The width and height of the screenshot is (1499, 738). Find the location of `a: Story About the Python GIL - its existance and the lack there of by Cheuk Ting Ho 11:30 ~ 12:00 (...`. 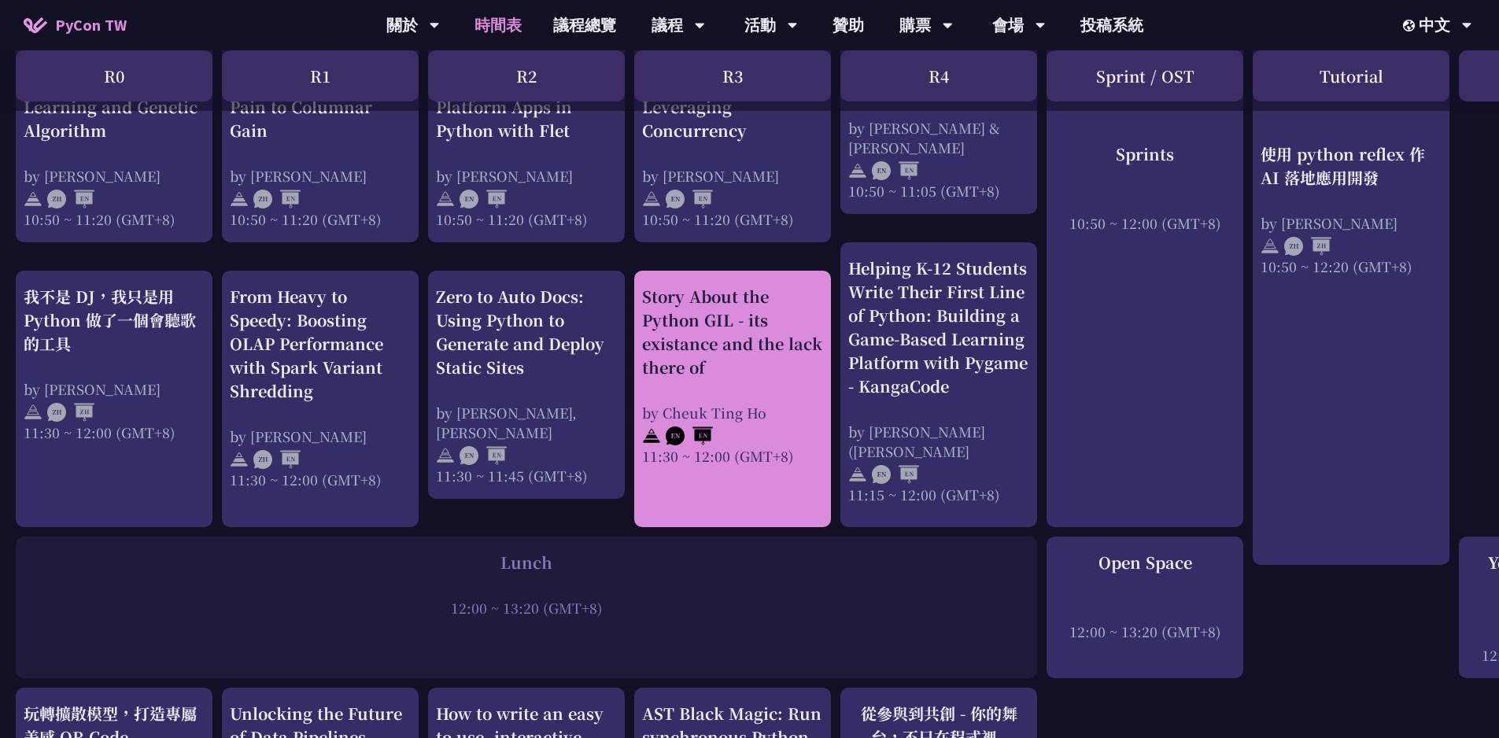

a: Story About the Python GIL - its existance and the lack there of by Cheuk Ting Ho 11:30 ~ 12:00 (... is located at coordinates (732, 375).